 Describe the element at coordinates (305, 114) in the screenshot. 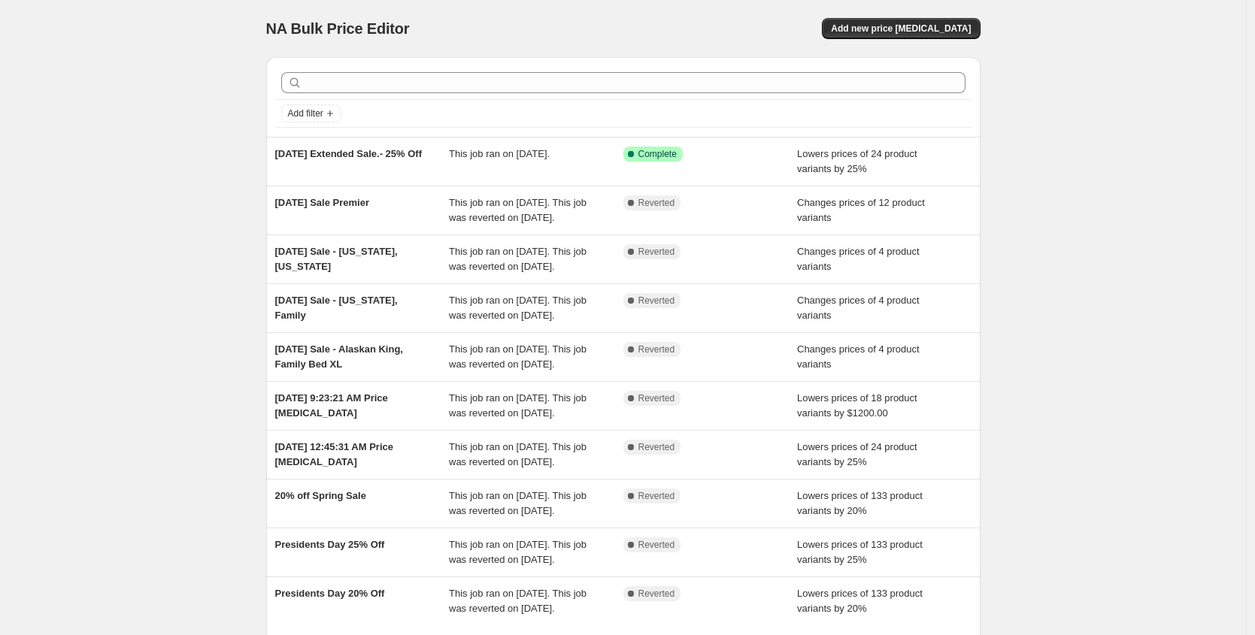

I see `span: Add filter` at that location.